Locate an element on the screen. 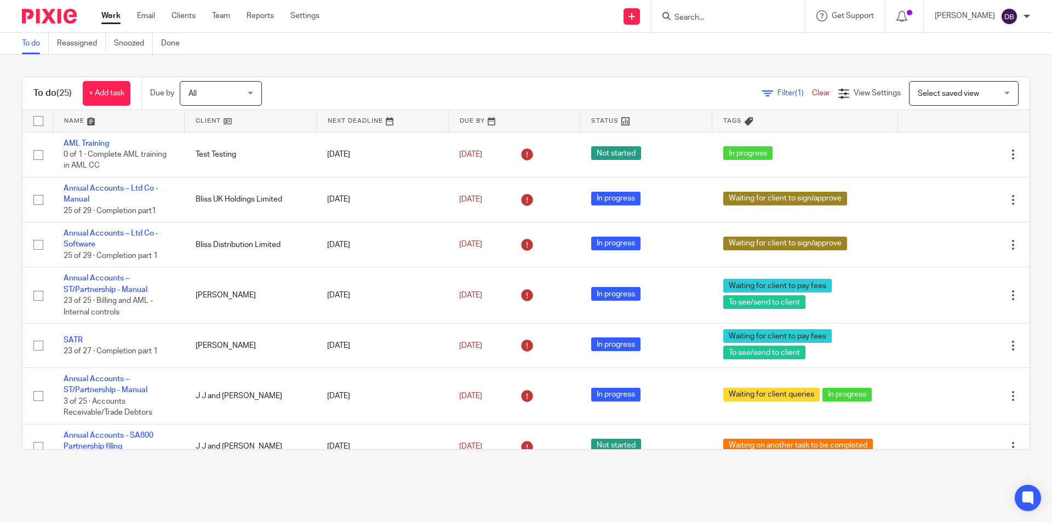  span: (25) is located at coordinates (64, 93).